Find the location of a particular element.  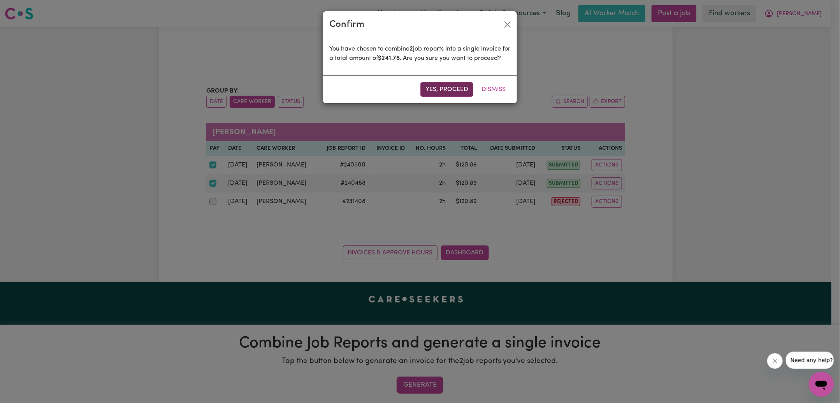

span: Need any help? is located at coordinates (26, 9).